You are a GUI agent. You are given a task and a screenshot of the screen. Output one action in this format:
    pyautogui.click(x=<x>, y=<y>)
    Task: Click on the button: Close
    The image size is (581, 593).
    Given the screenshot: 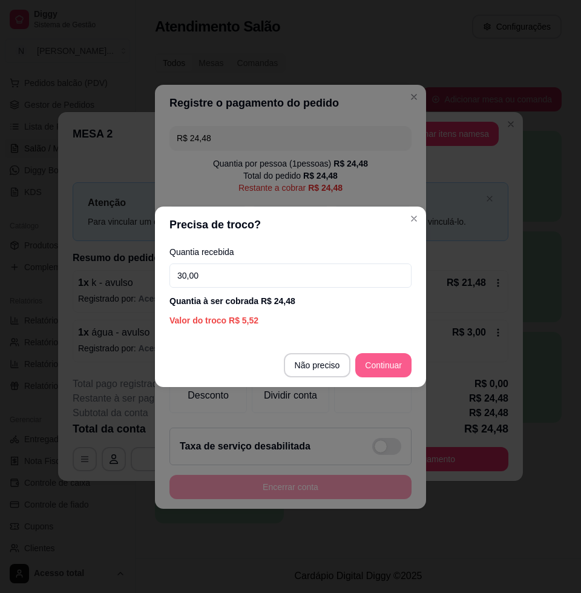 What is the action you would take?
    pyautogui.click(x=414, y=219)
    